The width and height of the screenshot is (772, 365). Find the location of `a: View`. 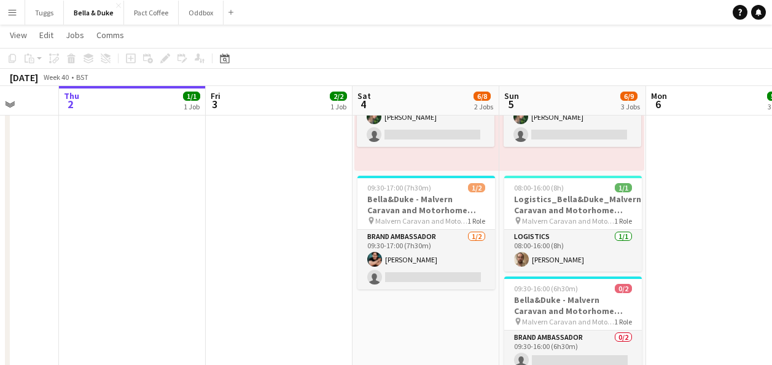

a: View is located at coordinates (18, 35).